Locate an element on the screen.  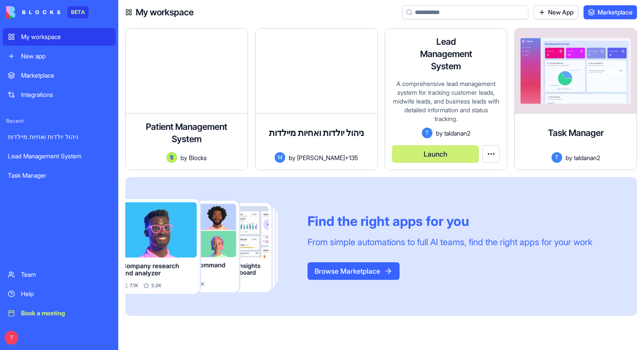
a: Lead Management SystemA comprehensive lead management system for tracking customer leads, midwife... is located at coordinates (446, 99).